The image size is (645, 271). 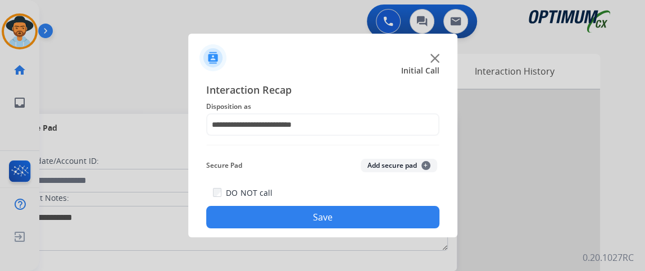 What do you see at coordinates (608, 258) in the screenshot?
I see `p: 0.20.1027RC` at bounding box center [608, 258].